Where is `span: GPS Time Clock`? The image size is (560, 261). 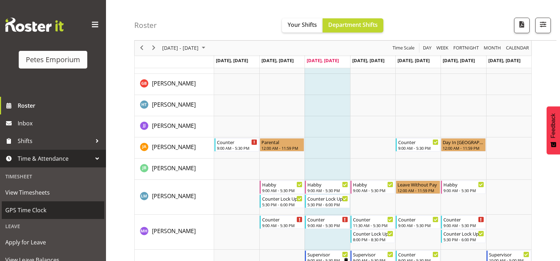
span: GPS Time Clock is located at coordinates (53, 210).